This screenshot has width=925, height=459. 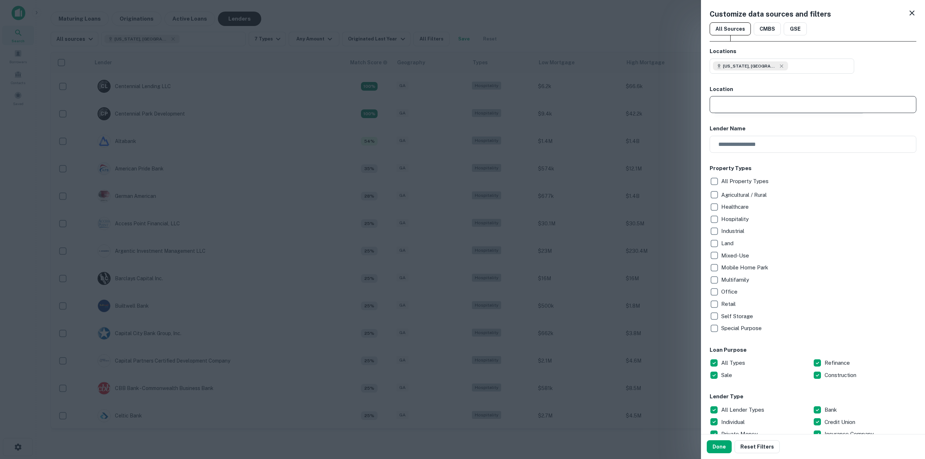 What do you see at coordinates (729, 304) in the screenshot?
I see `p: Retail` at bounding box center [729, 304].